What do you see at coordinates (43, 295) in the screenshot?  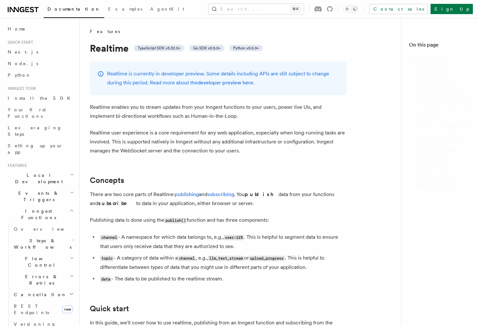 I see `button: Cancellation` at bounding box center [43, 295].